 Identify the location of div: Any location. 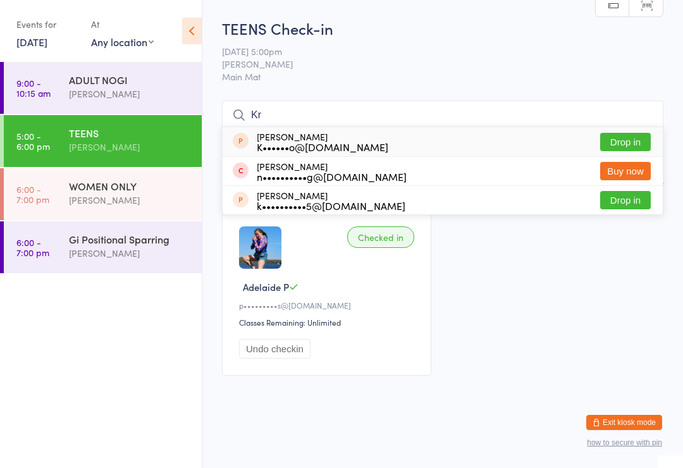
(122, 42).